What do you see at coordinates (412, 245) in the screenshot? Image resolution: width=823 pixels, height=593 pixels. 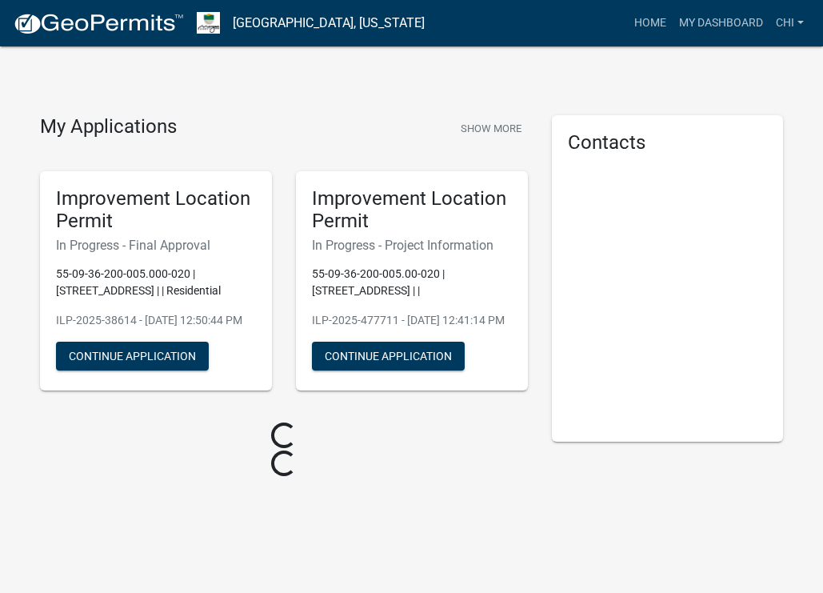 I see `h6: In Progress - Project Information` at bounding box center [412, 245].